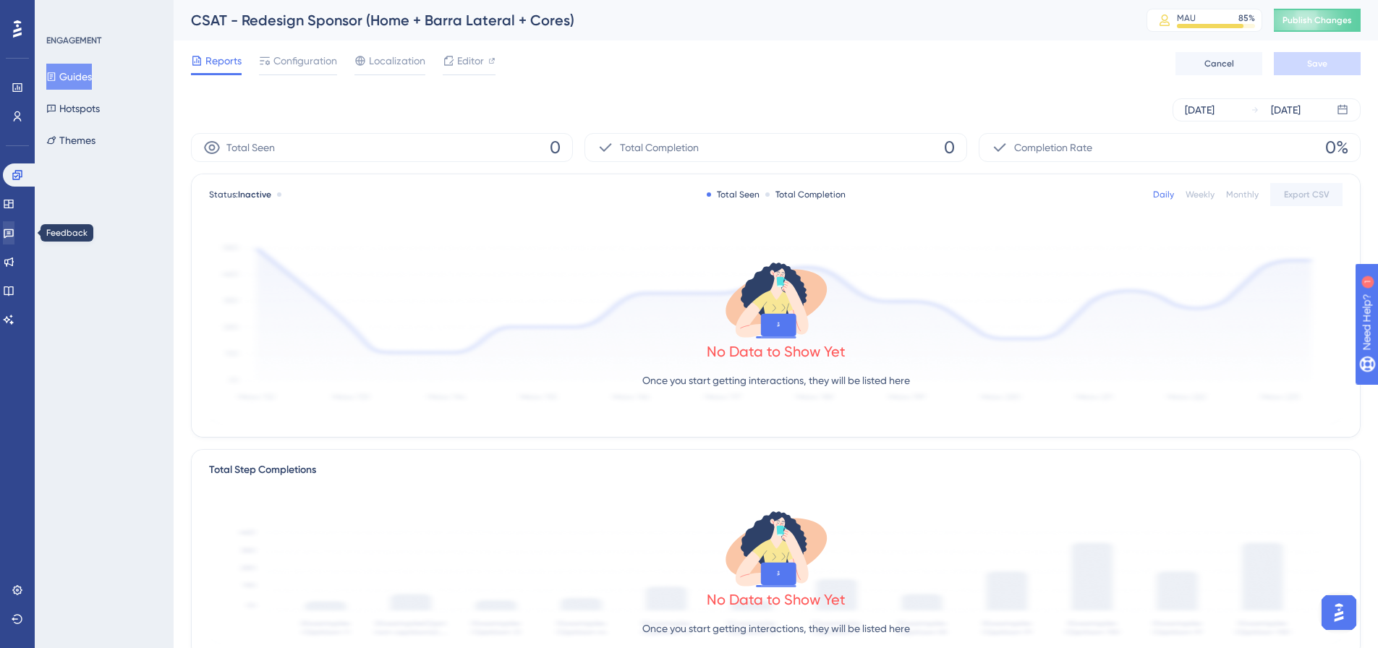 The image size is (1378, 648). What do you see at coordinates (1186, 18) in the screenshot?
I see `div: MAU` at bounding box center [1186, 18].